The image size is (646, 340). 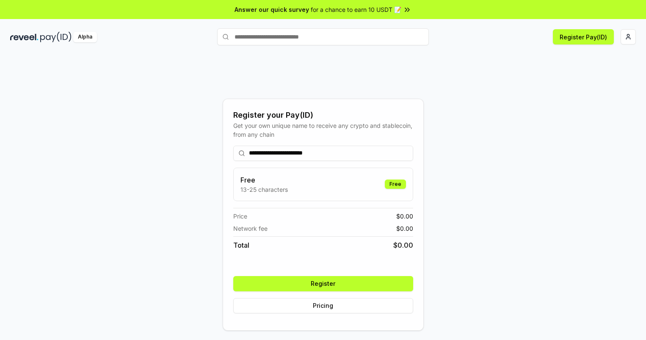 What do you see at coordinates (85, 37) in the screenshot?
I see `div: Alpha` at bounding box center [85, 37].